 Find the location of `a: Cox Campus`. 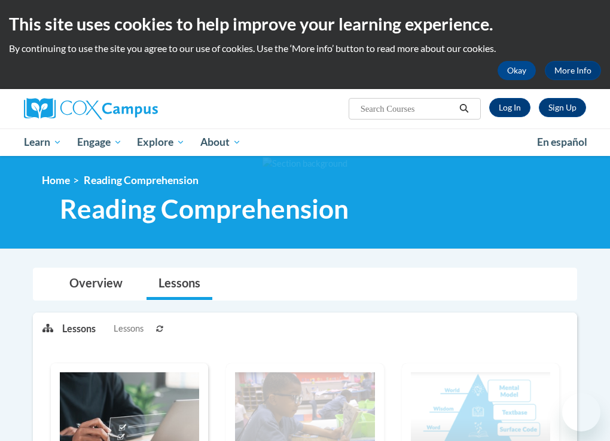

a: Cox Campus is located at coordinates (111, 109).